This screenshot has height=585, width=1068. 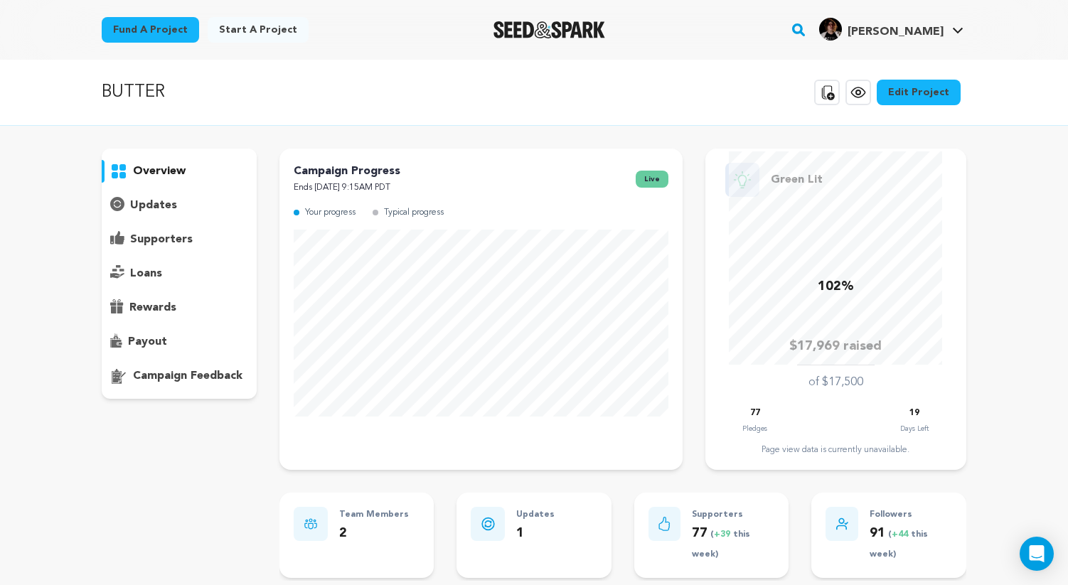 I want to click on p: Your progress, so click(x=330, y=213).